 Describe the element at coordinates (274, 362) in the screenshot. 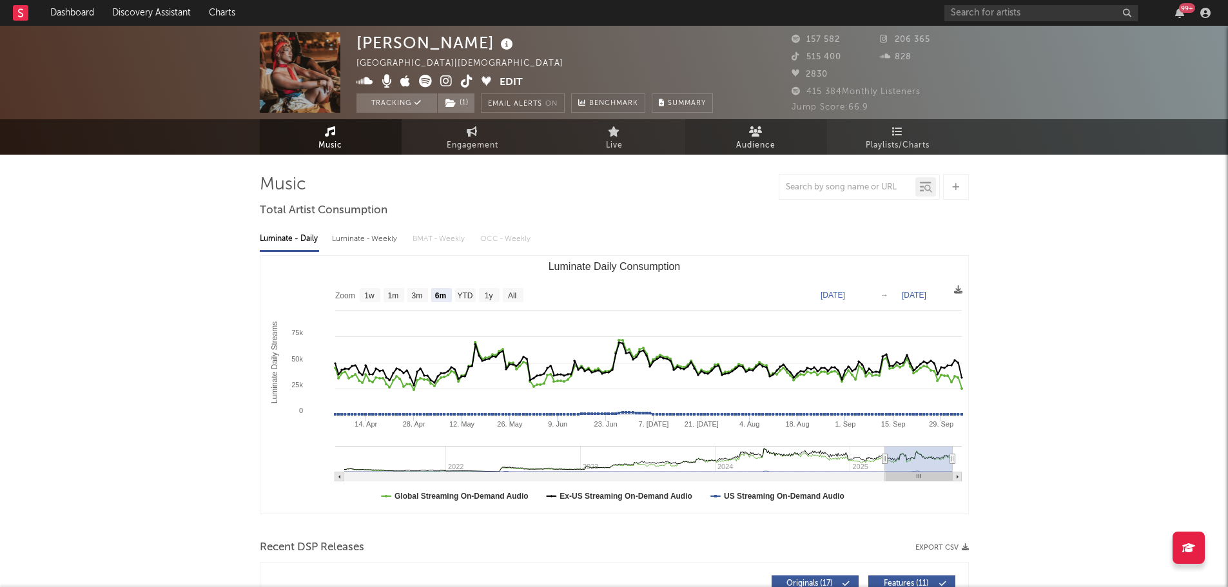

I see `text: Luminate Daily Streams` at that location.